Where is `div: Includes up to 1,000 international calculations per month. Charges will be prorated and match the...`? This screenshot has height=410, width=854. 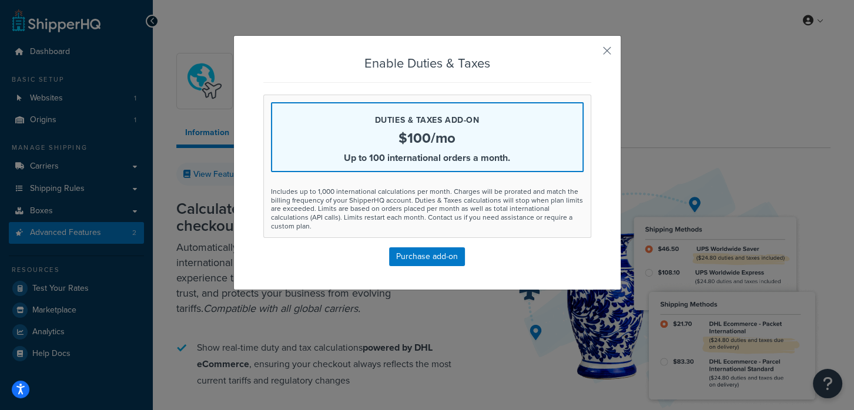 div: Includes up to 1,000 international calculations per month. Charges will be prorated and match the... is located at coordinates (427, 209).